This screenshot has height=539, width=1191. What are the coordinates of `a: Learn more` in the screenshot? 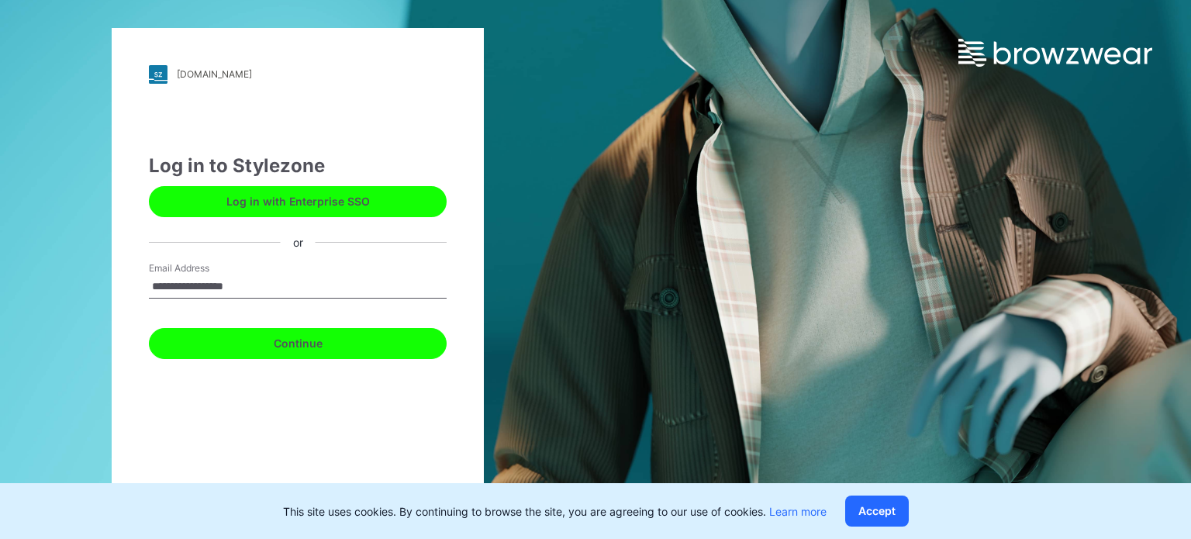 It's located at (798, 511).